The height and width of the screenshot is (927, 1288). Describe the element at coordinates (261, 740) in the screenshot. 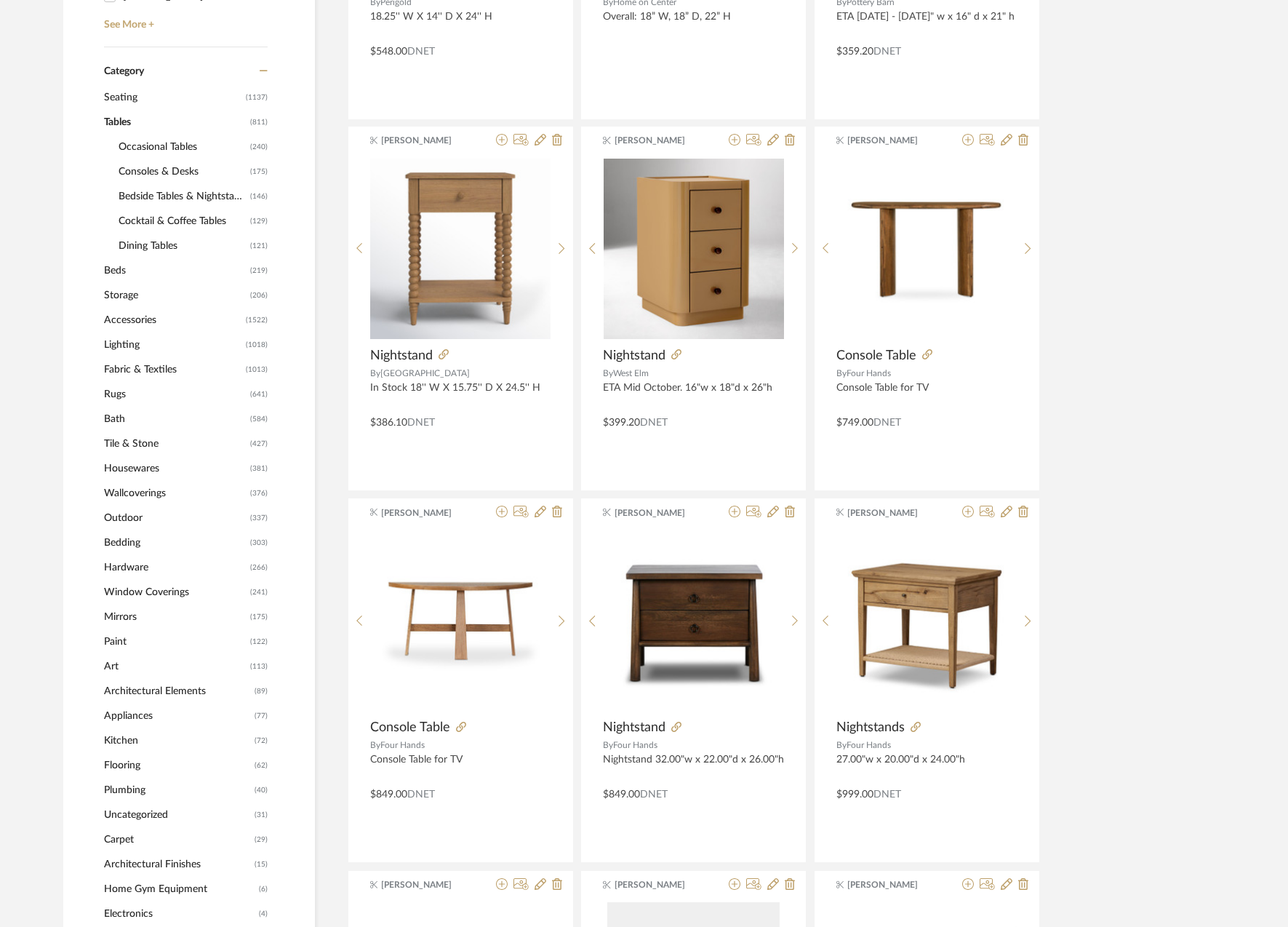

I see `span: (72)` at that location.